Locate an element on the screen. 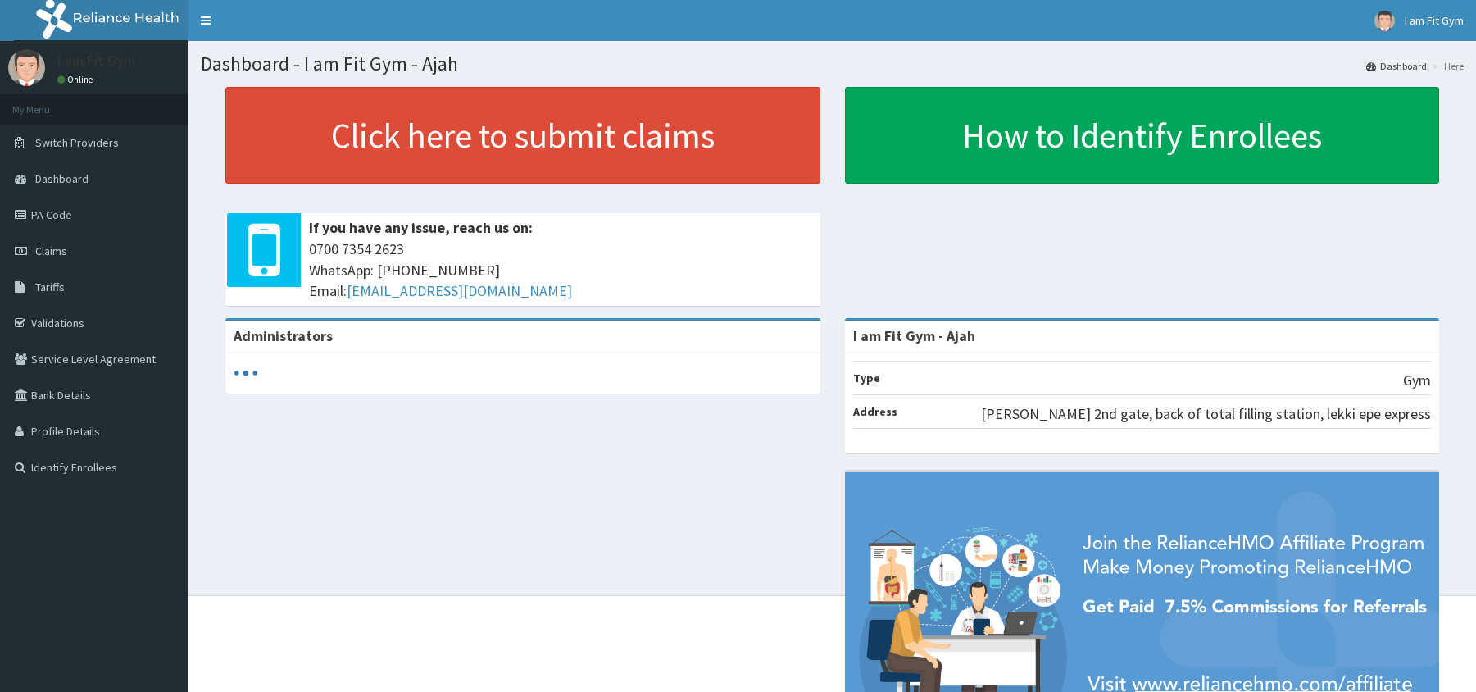 This screenshot has width=1476, height=692. a: How to Identify Enrollees is located at coordinates (1143, 135).